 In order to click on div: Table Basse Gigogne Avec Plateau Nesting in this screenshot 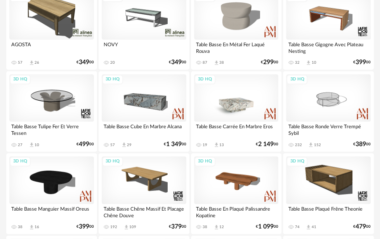, I will do `click(328, 47)`.